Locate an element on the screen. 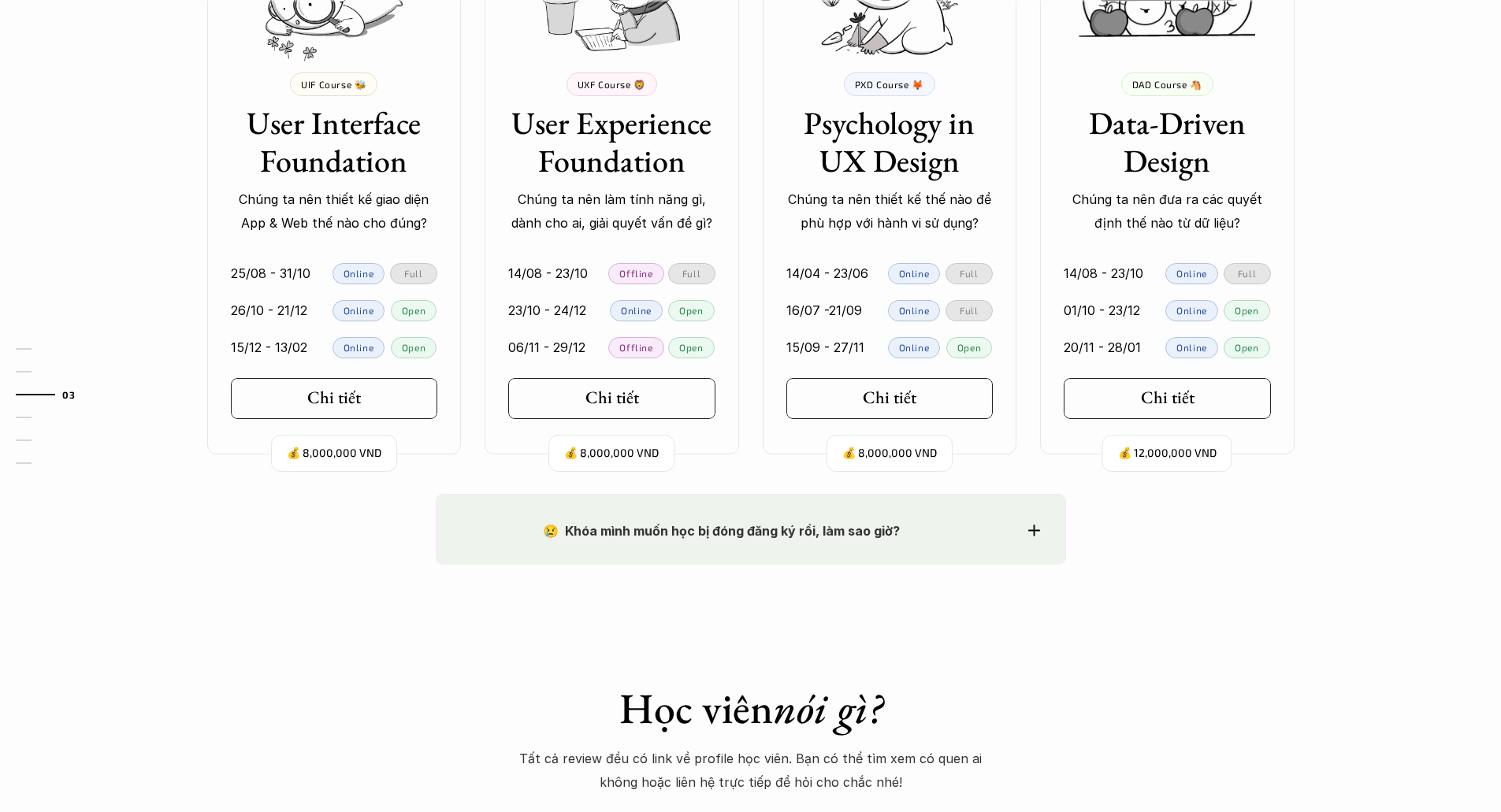  p: 01/10 - 23/12 is located at coordinates (1101, 310).